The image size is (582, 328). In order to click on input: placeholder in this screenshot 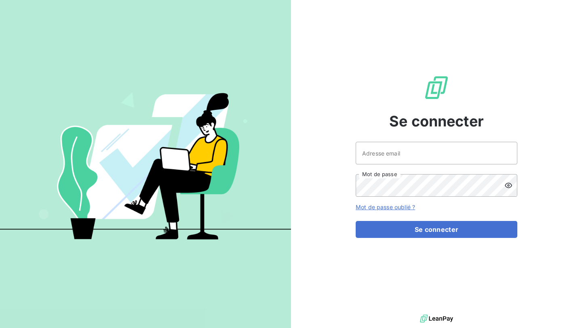, I will do `click(437, 153)`.